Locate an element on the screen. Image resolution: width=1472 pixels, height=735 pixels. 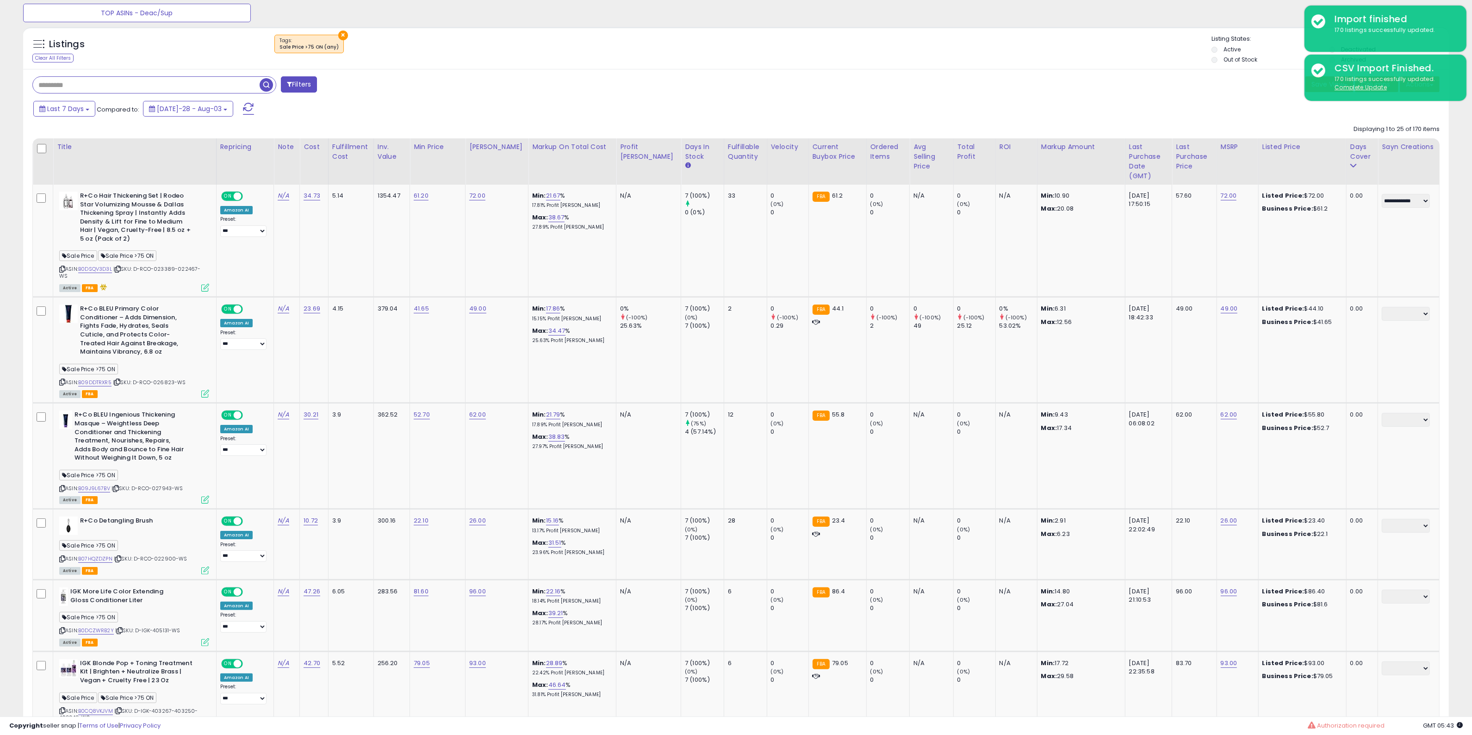
span: | SKU: D-RCO-023389-022467-WS is located at coordinates (130, 272).